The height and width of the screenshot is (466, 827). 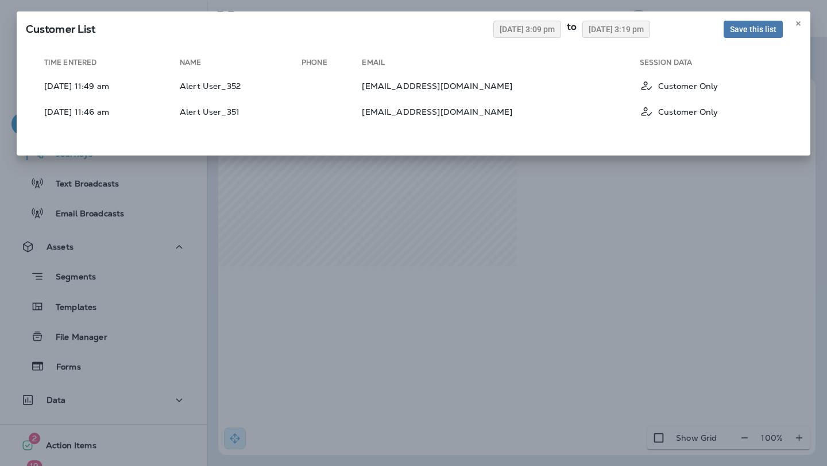 I want to click on td: Alert User_352, so click(x=241, y=86).